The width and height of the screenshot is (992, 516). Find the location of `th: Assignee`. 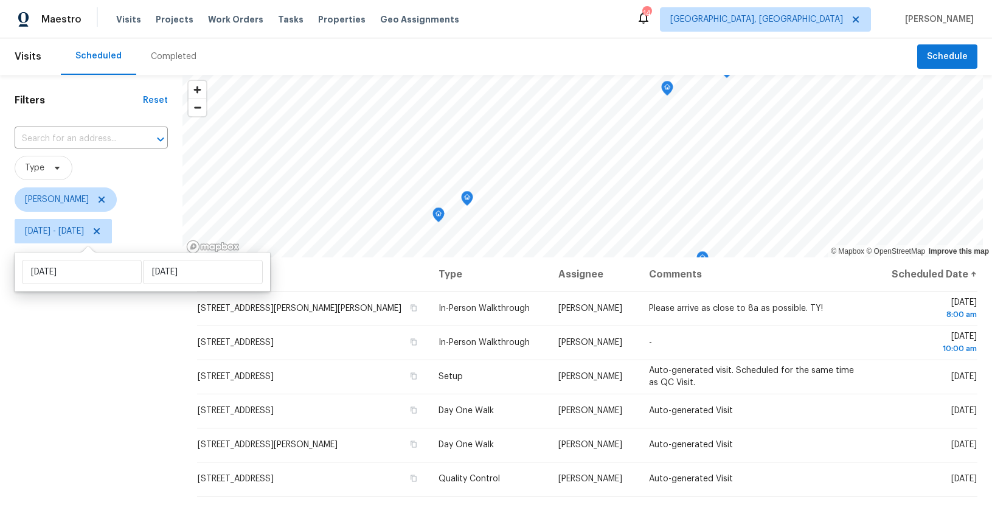

th: Assignee is located at coordinates (594, 274).